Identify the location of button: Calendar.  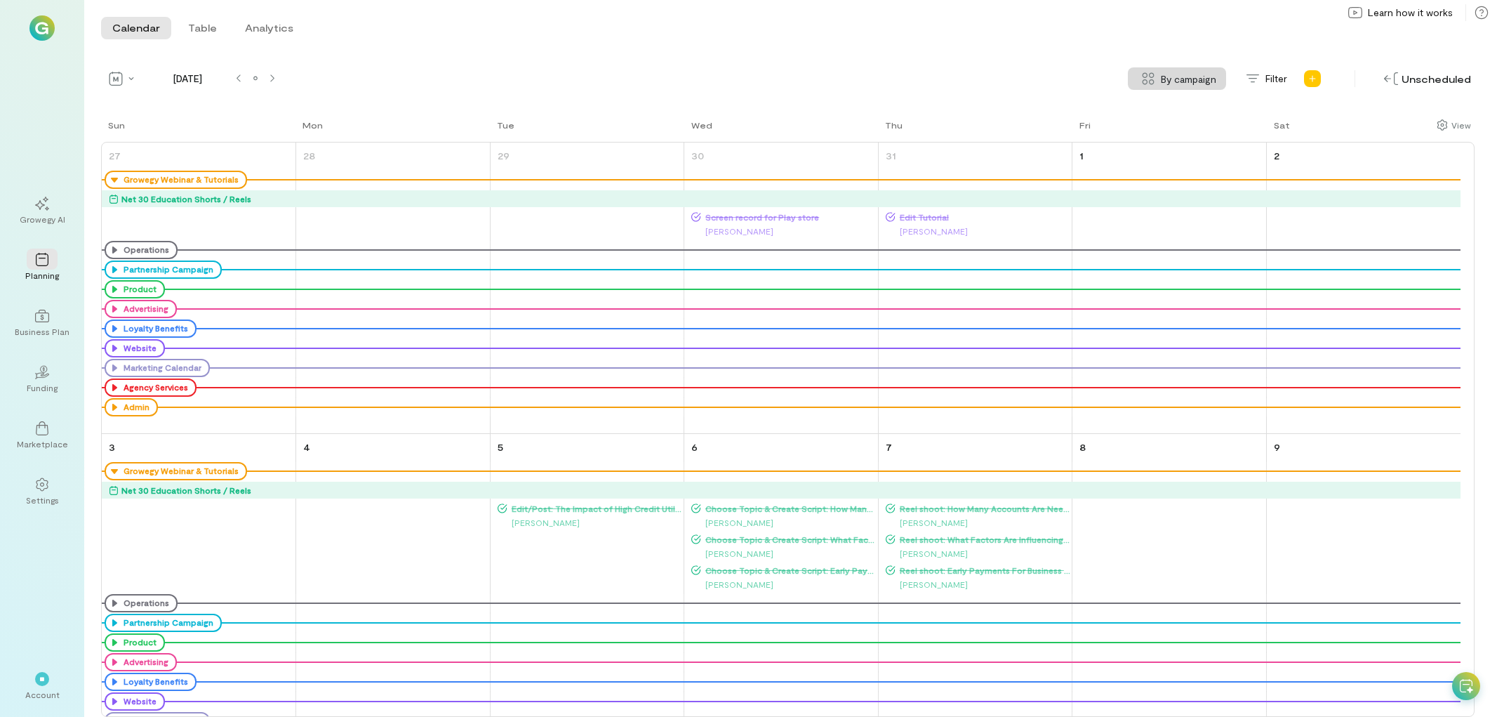
(136, 28).